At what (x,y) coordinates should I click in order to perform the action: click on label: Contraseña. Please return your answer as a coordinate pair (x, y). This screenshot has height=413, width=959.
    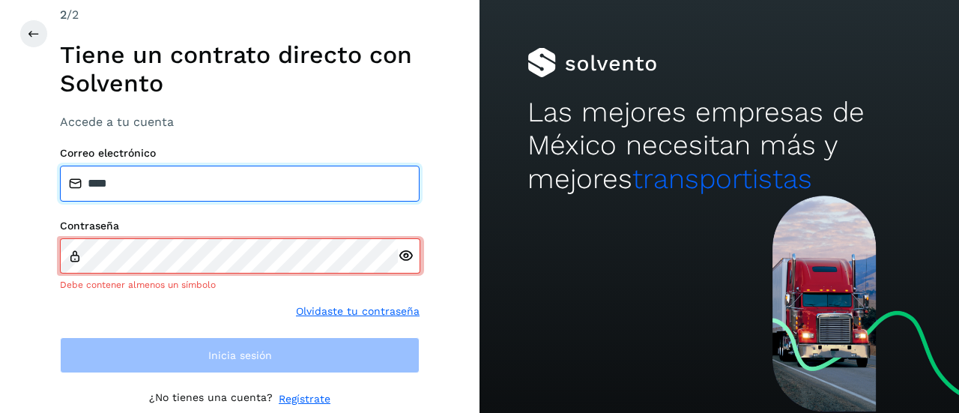
    Looking at the image, I should click on (240, 226).